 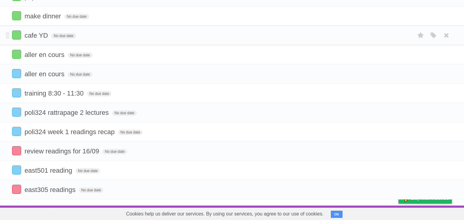 What do you see at coordinates (324, 213) in the screenshot?
I see `a: About` at bounding box center [324, 213].